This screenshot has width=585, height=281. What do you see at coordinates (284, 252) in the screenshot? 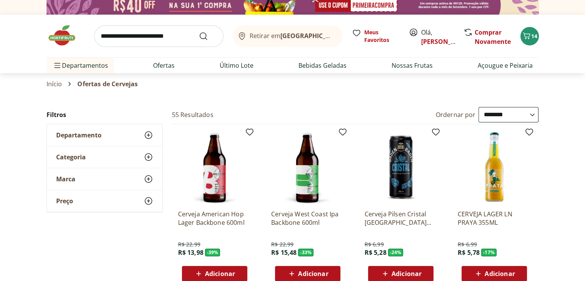
I see `span: R$ 15,48` at bounding box center [284, 252].